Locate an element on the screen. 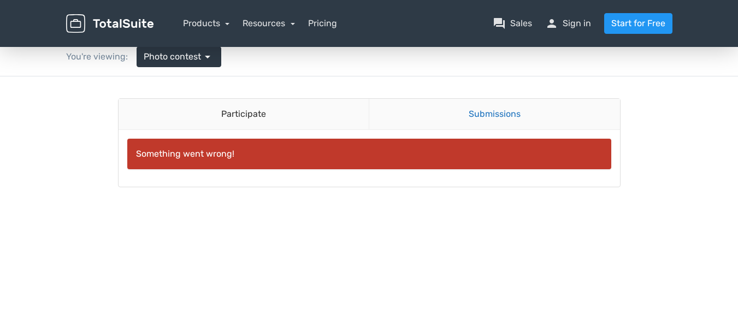 The height and width of the screenshot is (327, 738). a: Submissions is located at coordinates (495, 38).